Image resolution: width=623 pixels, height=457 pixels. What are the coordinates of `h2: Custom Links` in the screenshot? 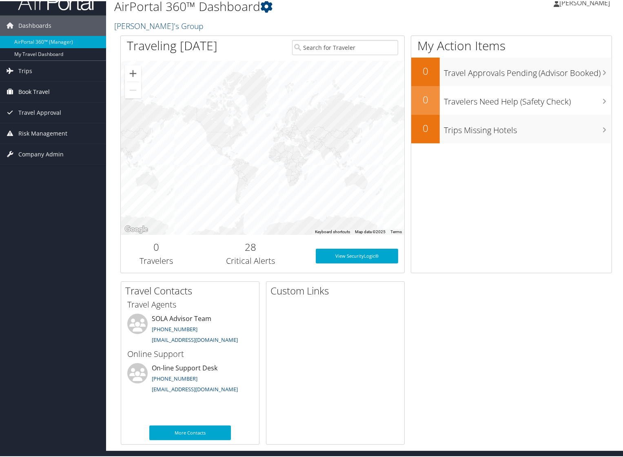 It's located at (338, 289).